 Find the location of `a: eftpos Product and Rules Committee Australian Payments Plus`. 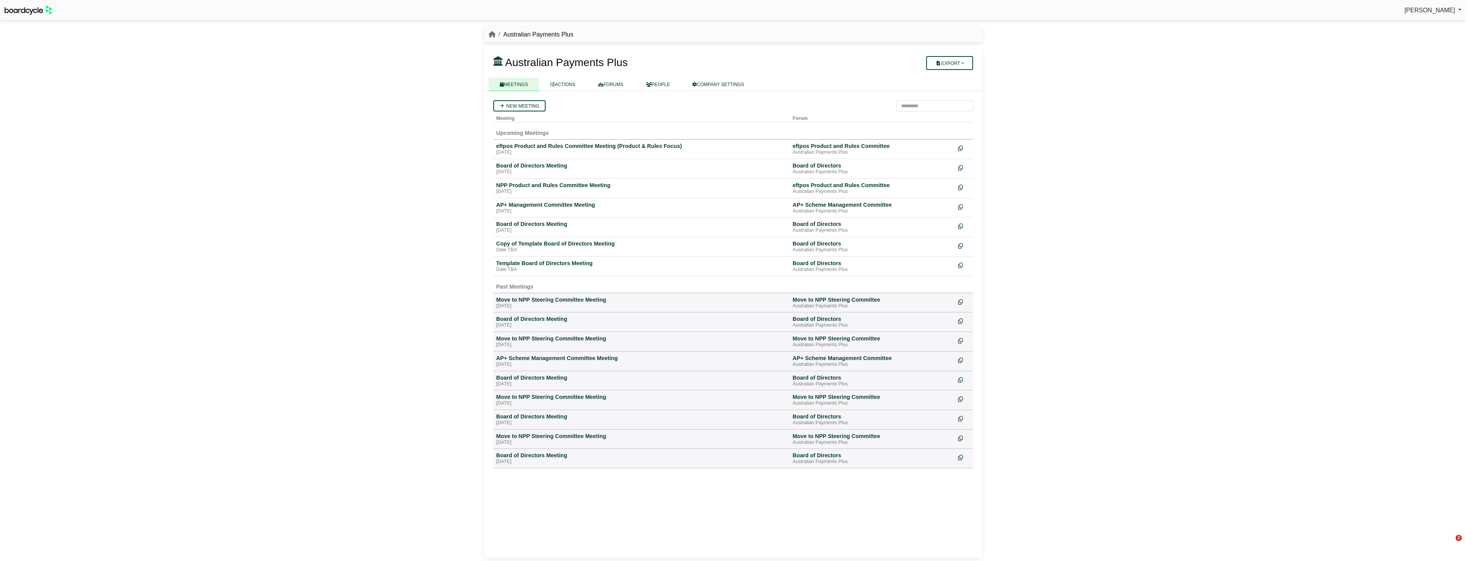

a: eftpos Product and Rules Committee Australian Payments Plus is located at coordinates (872, 188).